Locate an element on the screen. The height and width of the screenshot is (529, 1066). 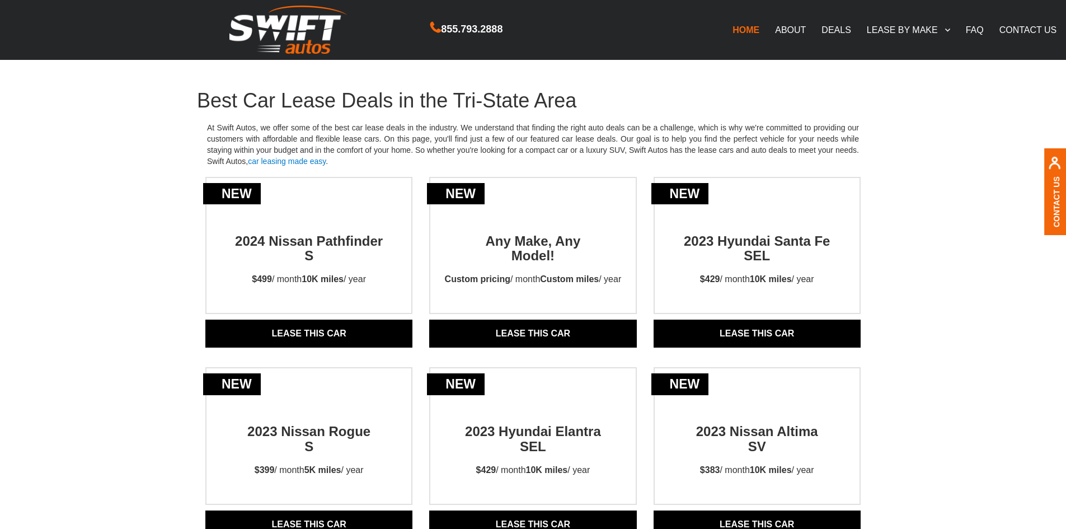
a: Contact Us is located at coordinates (1056, 201).